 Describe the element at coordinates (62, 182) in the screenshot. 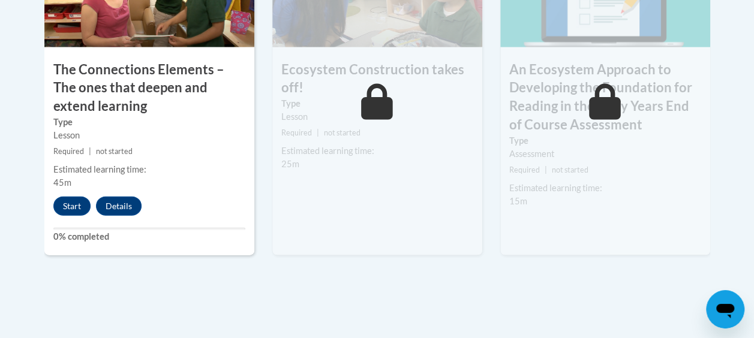

I see `span: 45m` at that location.